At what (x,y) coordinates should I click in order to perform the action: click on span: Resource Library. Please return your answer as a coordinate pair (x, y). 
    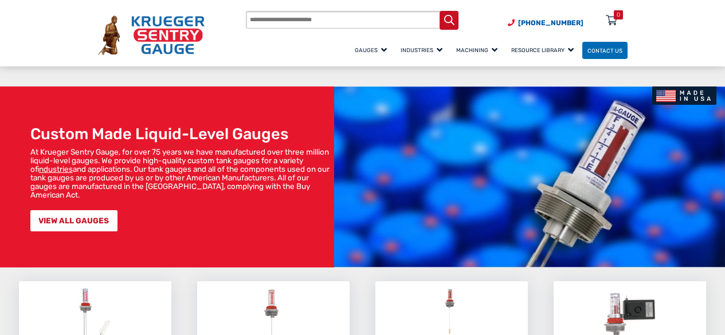
    Looking at the image, I should click on (542, 50).